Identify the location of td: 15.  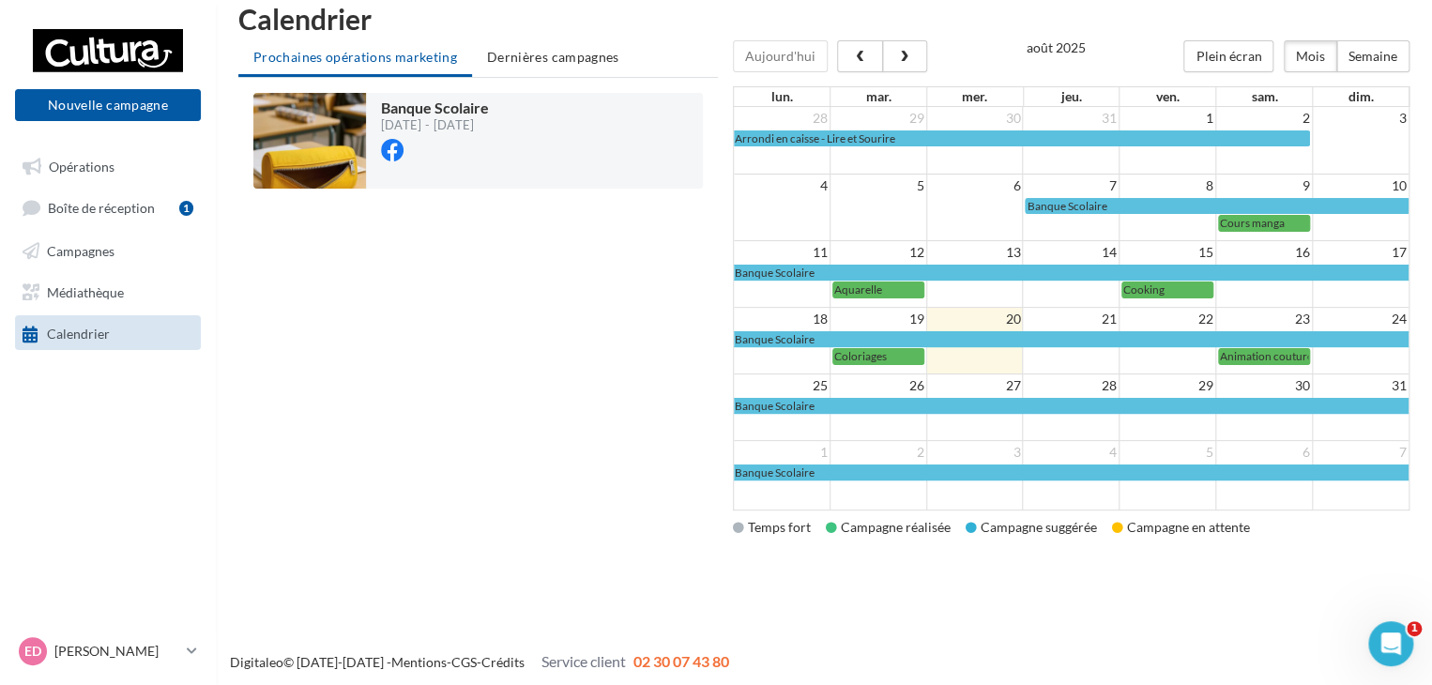
(1168, 253).